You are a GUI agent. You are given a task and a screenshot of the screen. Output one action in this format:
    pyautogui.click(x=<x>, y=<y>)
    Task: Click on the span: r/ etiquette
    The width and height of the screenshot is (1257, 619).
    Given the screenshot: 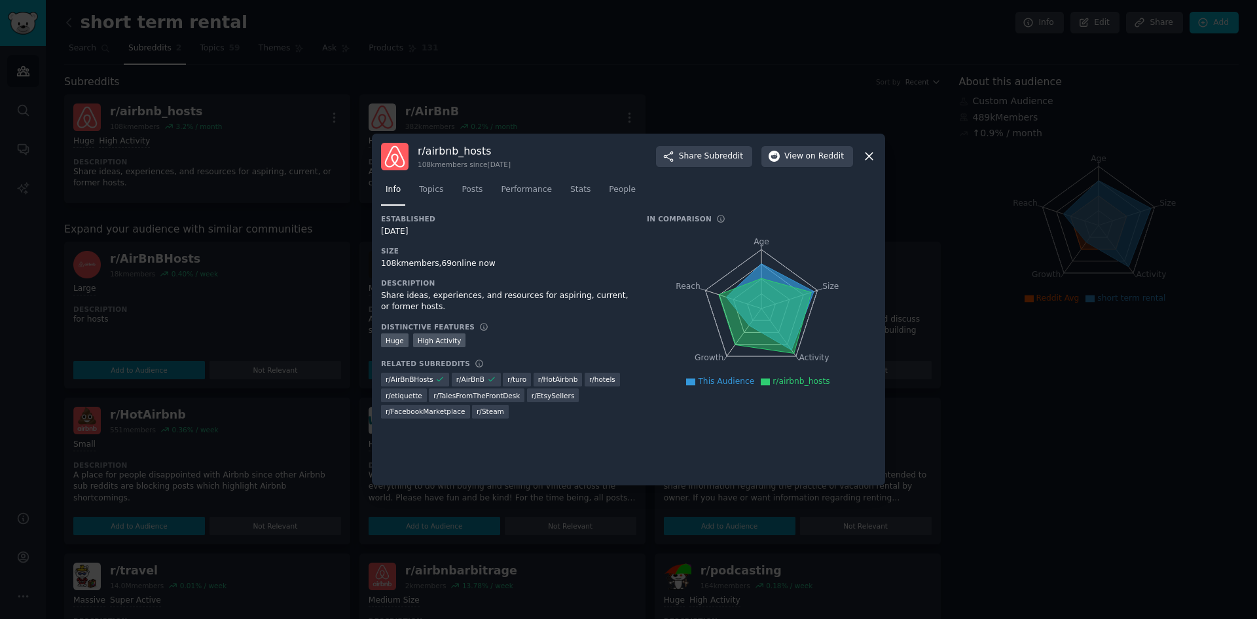 What is the action you would take?
    pyautogui.click(x=404, y=395)
    